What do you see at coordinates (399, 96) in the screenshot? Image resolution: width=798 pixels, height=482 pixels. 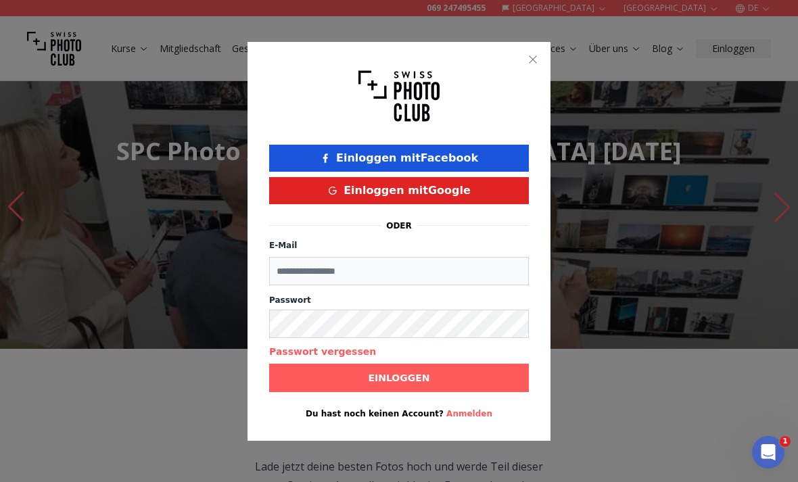 I see `img: Swiss photo club` at bounding box center [399, 96].